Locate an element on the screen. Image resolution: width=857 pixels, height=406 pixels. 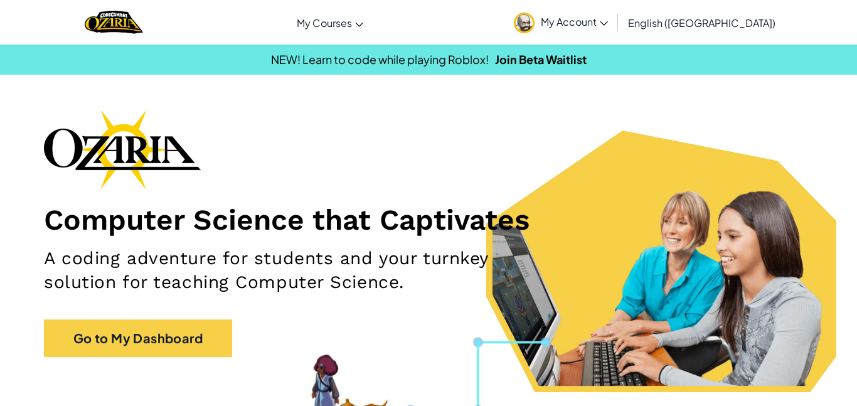
h1: Computer Science that Captivates is located at coordinates (428, 219).